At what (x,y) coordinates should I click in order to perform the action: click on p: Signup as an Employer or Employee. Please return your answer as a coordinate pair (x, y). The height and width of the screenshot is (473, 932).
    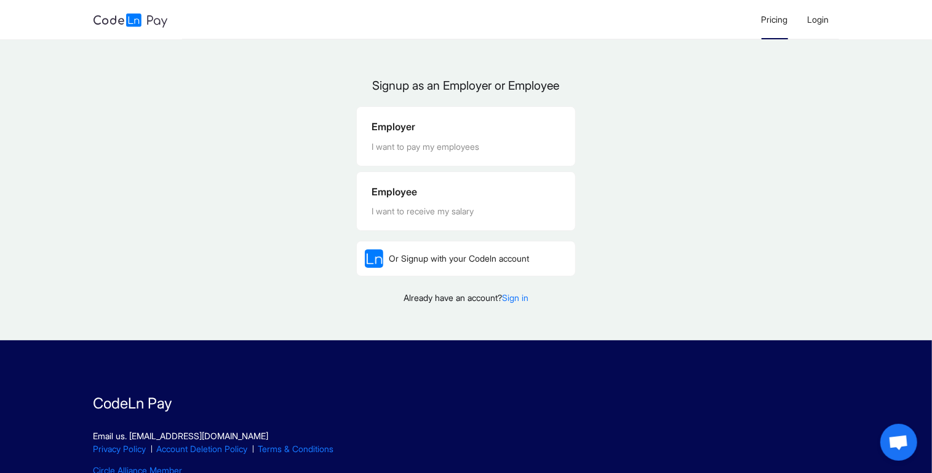
    Looking at the image, I should click on (465, 85).